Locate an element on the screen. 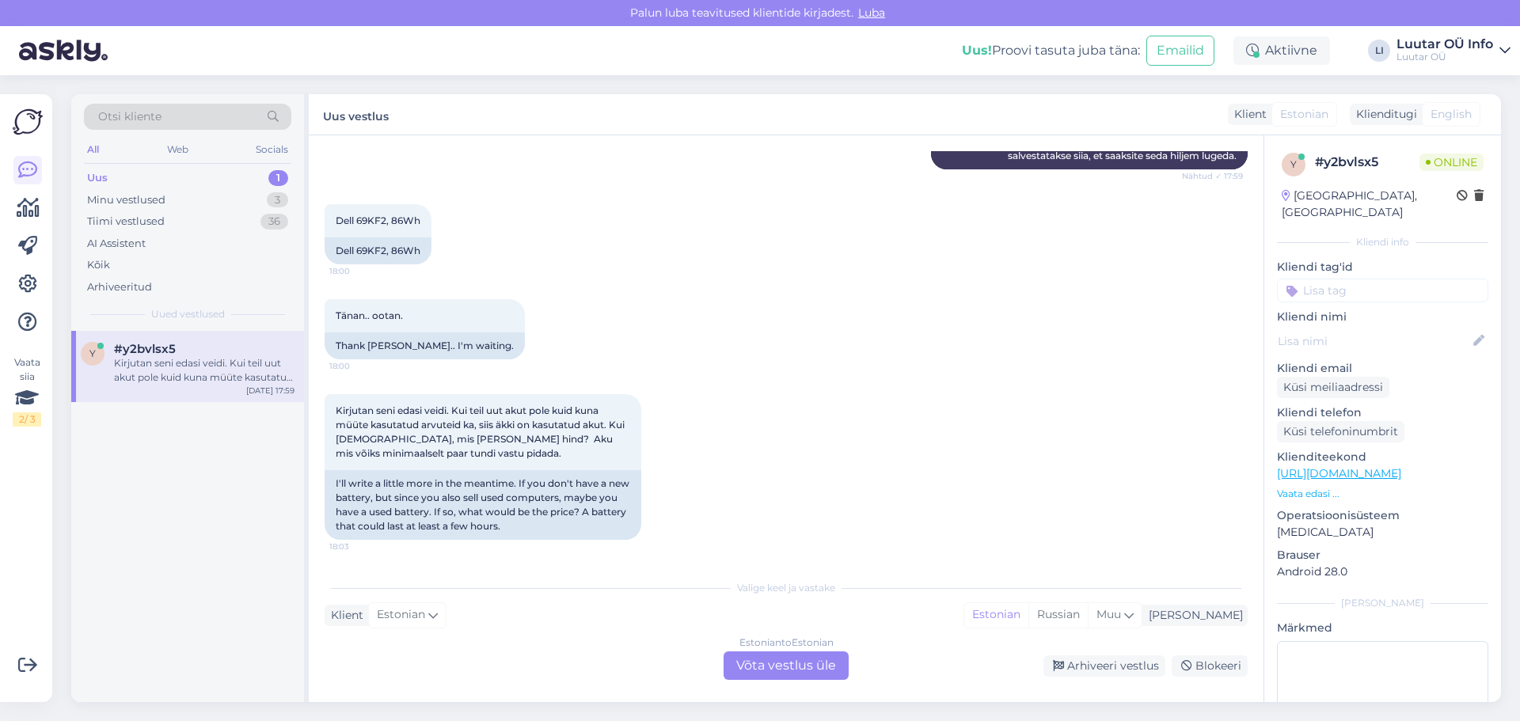 The height and width of the screenshot is (721, 1520). span: Kirjutan seni edasi veidi. Kui teil uut akut pole kuid kuna müüte kasutatud arvuteid ka, siis äkk... is located at coordinates (481, 431).